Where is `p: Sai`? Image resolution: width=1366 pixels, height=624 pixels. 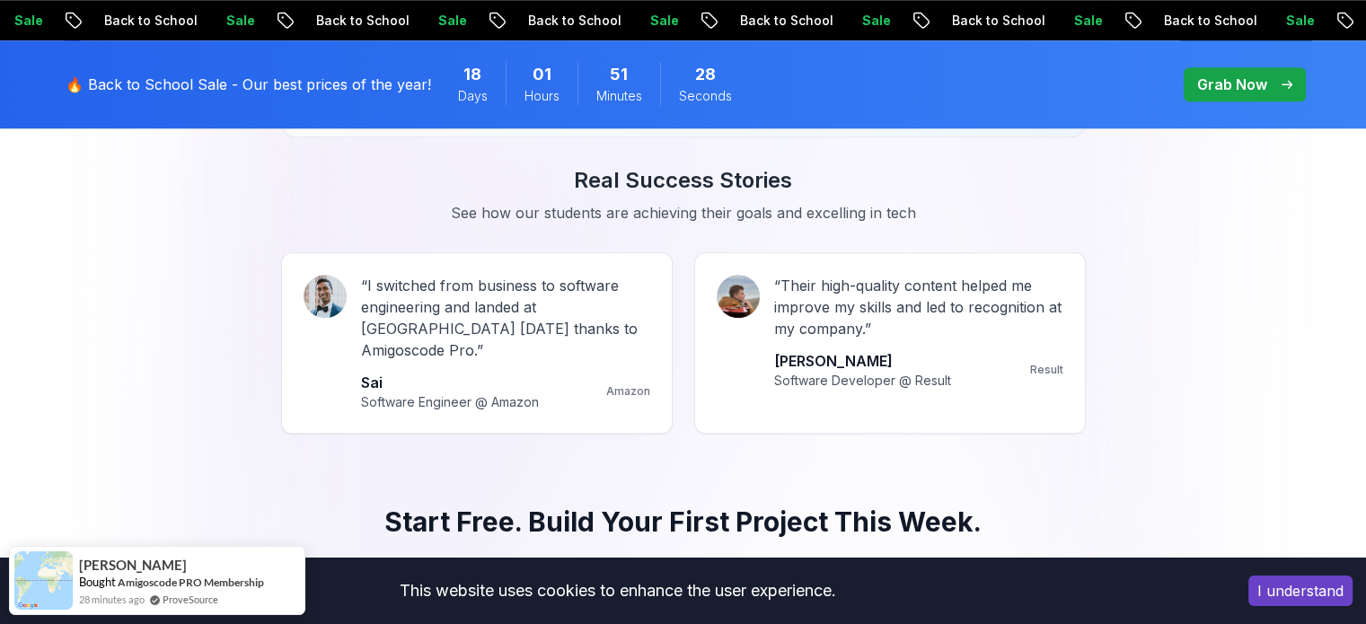 p: Sai is located at coordinates (450, 383).